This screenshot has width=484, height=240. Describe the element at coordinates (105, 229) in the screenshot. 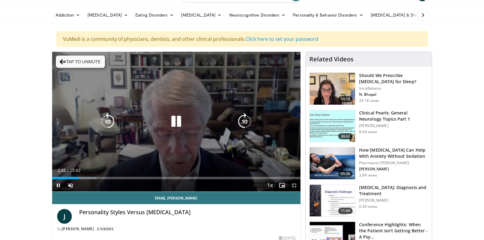

I see `a: 3 Videos` at that location.